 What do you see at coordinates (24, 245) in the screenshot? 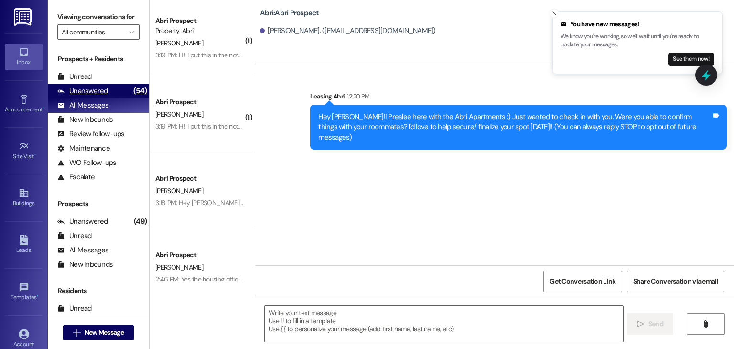
I see `a: Leads` at bounding box center [24, 245].